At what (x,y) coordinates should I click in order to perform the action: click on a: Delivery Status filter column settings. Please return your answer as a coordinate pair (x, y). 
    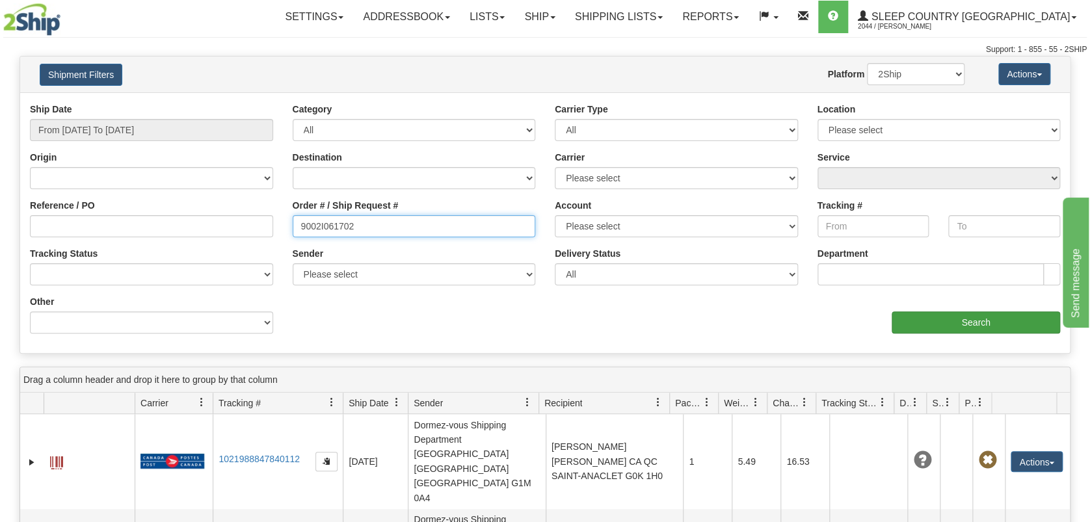
    Looking at the image, I should click on (915, 403).